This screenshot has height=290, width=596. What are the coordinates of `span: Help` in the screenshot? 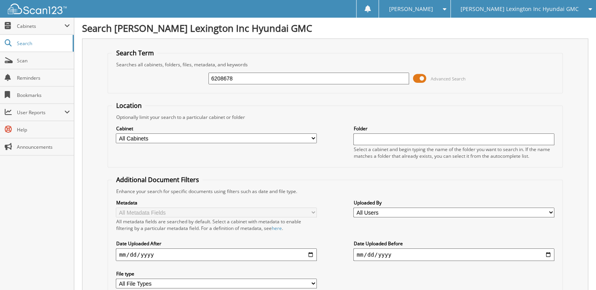 It's located at (43, 130).